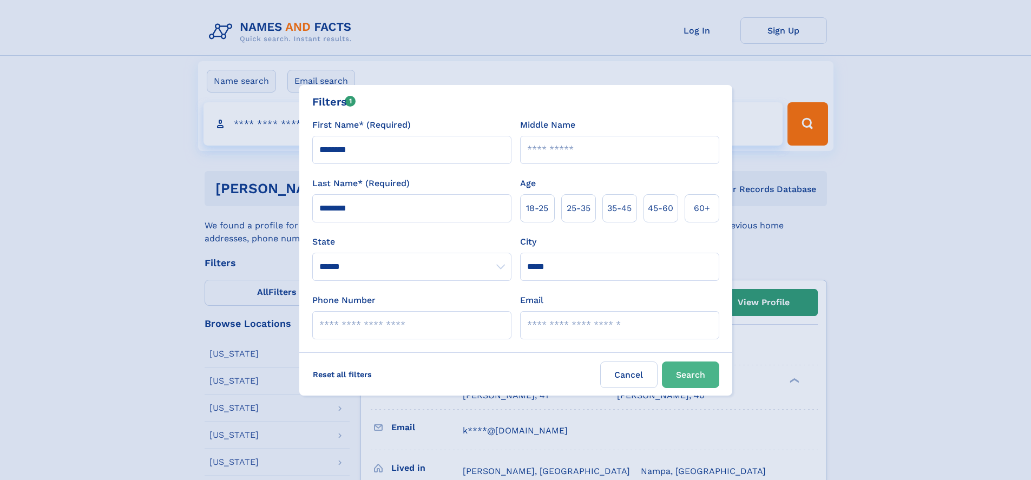  I want to click on label: Reset all filters, so click(342, 374).